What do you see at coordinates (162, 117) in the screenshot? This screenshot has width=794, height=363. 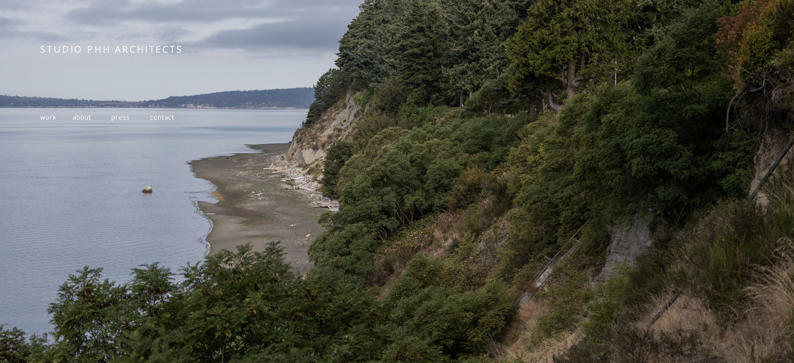 I see `a: contact` at bounding box center [162, 117].